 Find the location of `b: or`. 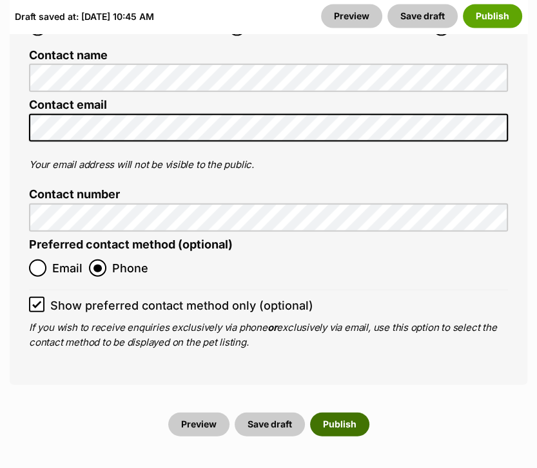

b: or is located at coordinates (272, 327).